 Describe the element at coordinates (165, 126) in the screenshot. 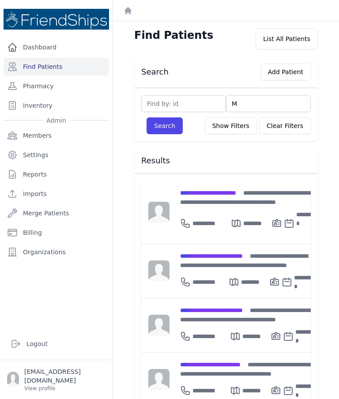

I see `button: Search` at that location.